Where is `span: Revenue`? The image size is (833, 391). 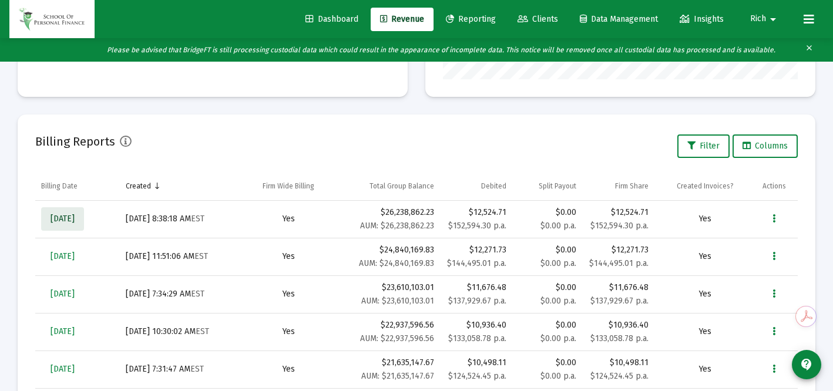 span: Revenue is located at coordinates (402, 19).